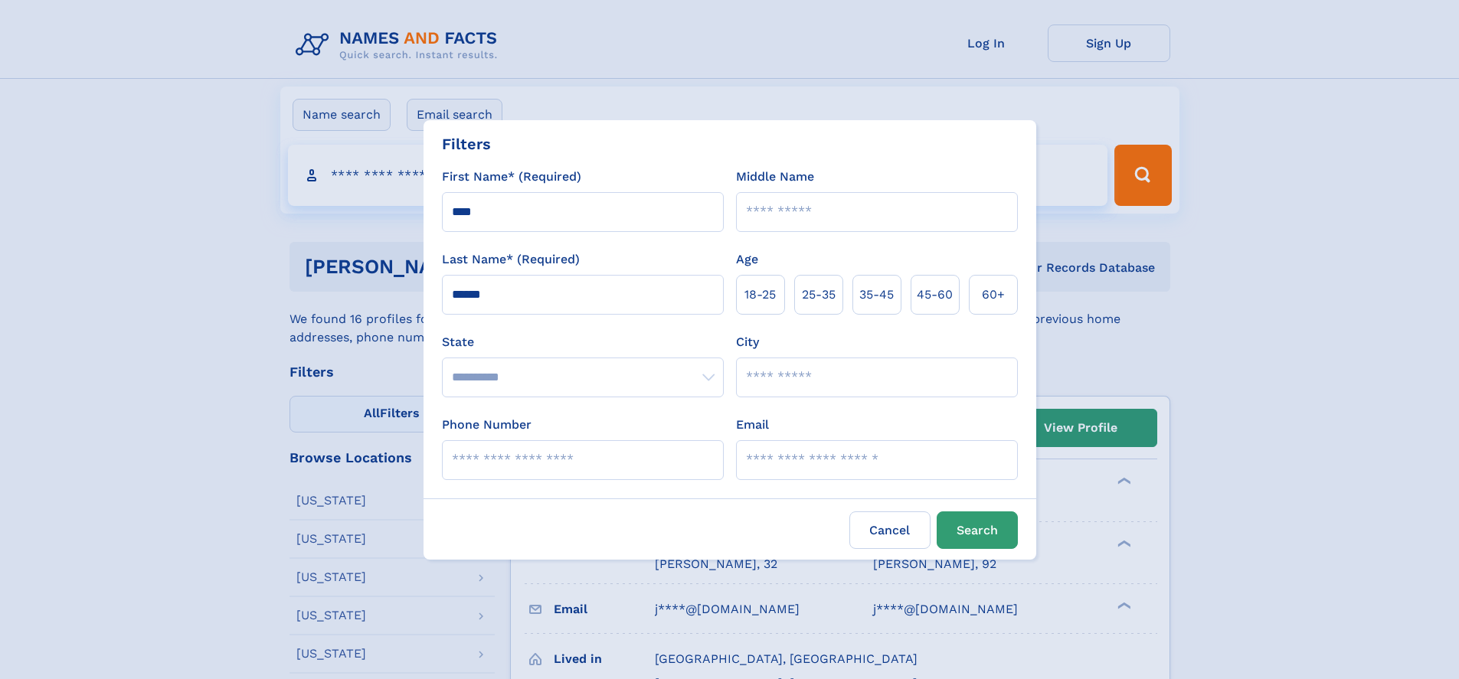 The height and width of the screenshot is (679, 1459). Describe the element at coordinates (747, 260) in the screenshot. I see `label: Age` at that location.